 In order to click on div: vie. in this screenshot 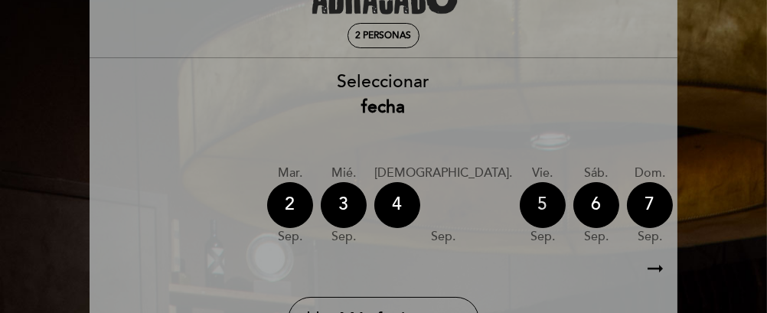, I will do `click(543, 173)`.